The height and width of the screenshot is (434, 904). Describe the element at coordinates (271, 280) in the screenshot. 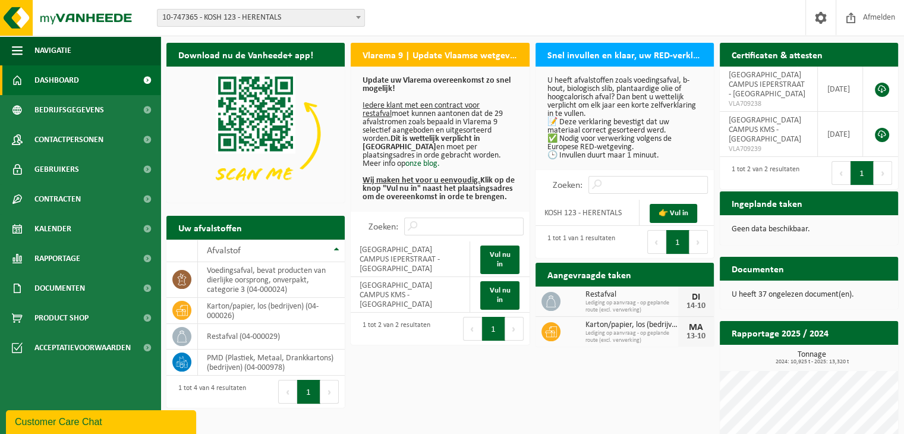

I see `td: voedingsafval, bevat producten van dierlijke oorsprong, onverpakt, categorie 3 (04-000024)` at that location.